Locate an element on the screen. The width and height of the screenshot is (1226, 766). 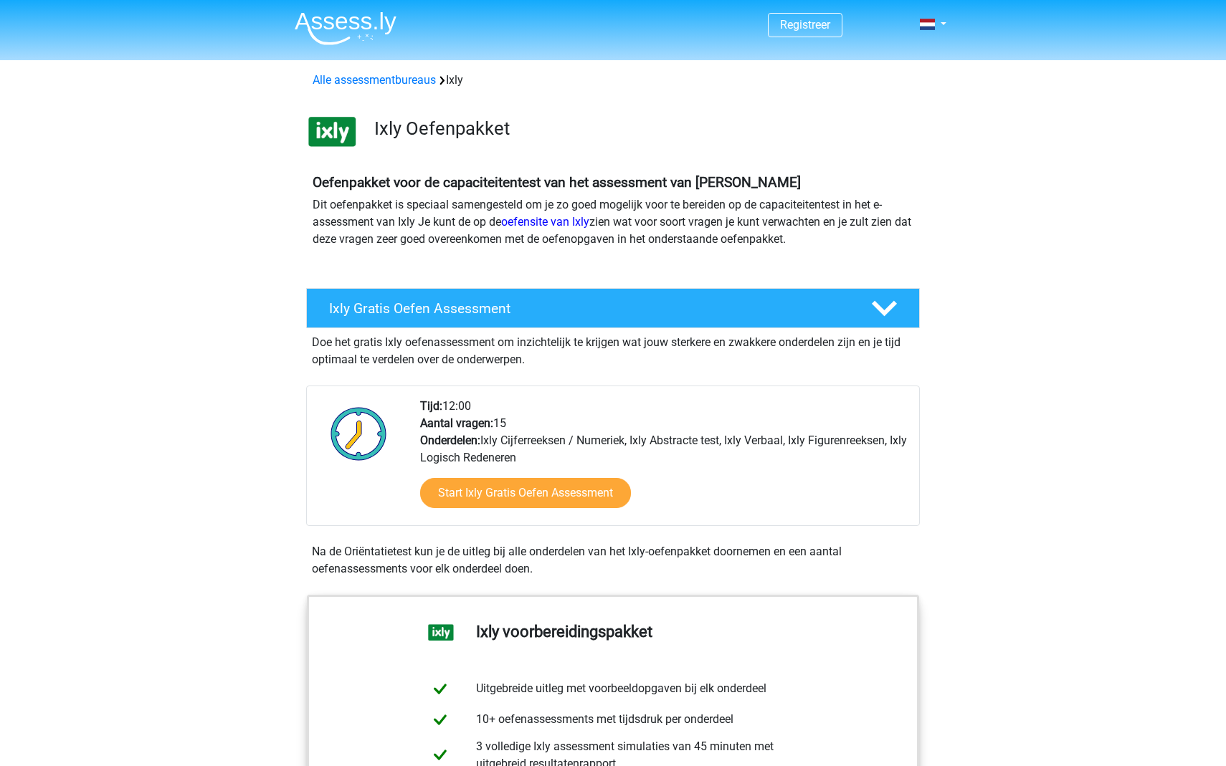
b: Onderdelen: is located at coordinates (450, 440).